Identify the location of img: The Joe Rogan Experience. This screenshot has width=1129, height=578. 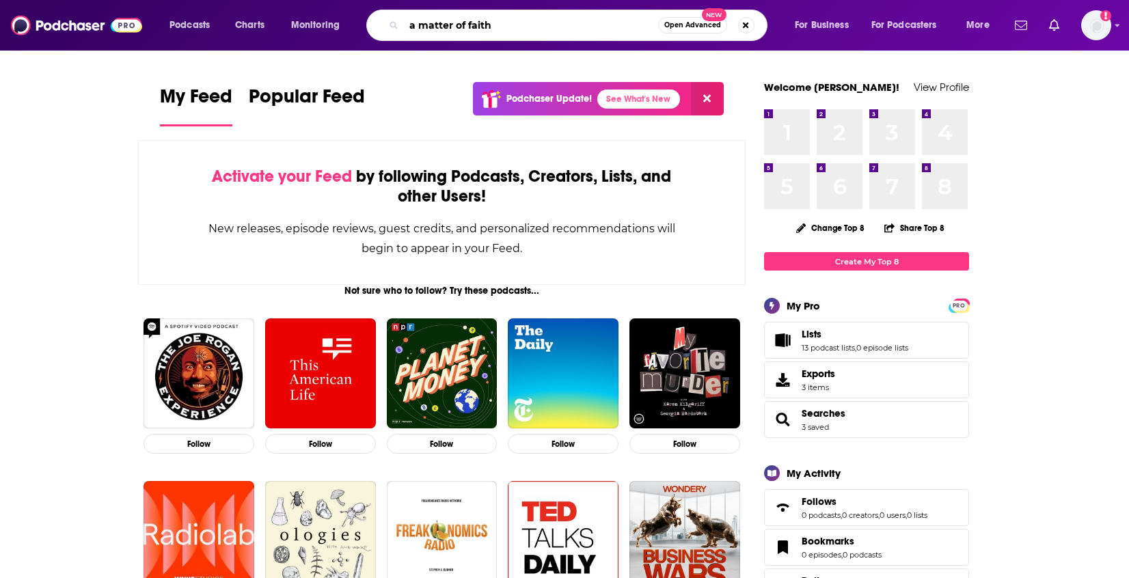
(199, 374).